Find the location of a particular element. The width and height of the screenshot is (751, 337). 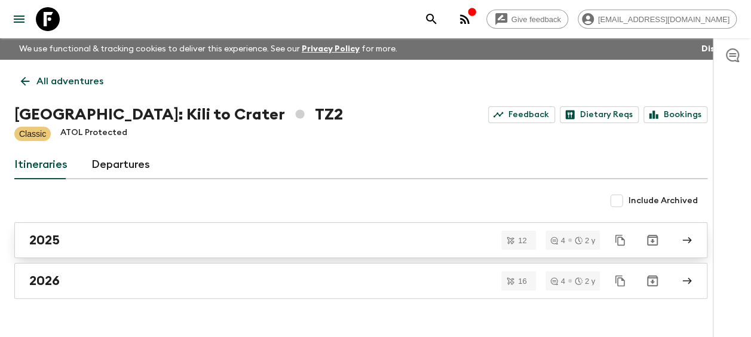

a: Itineraries is located at coordinates (41, 165).